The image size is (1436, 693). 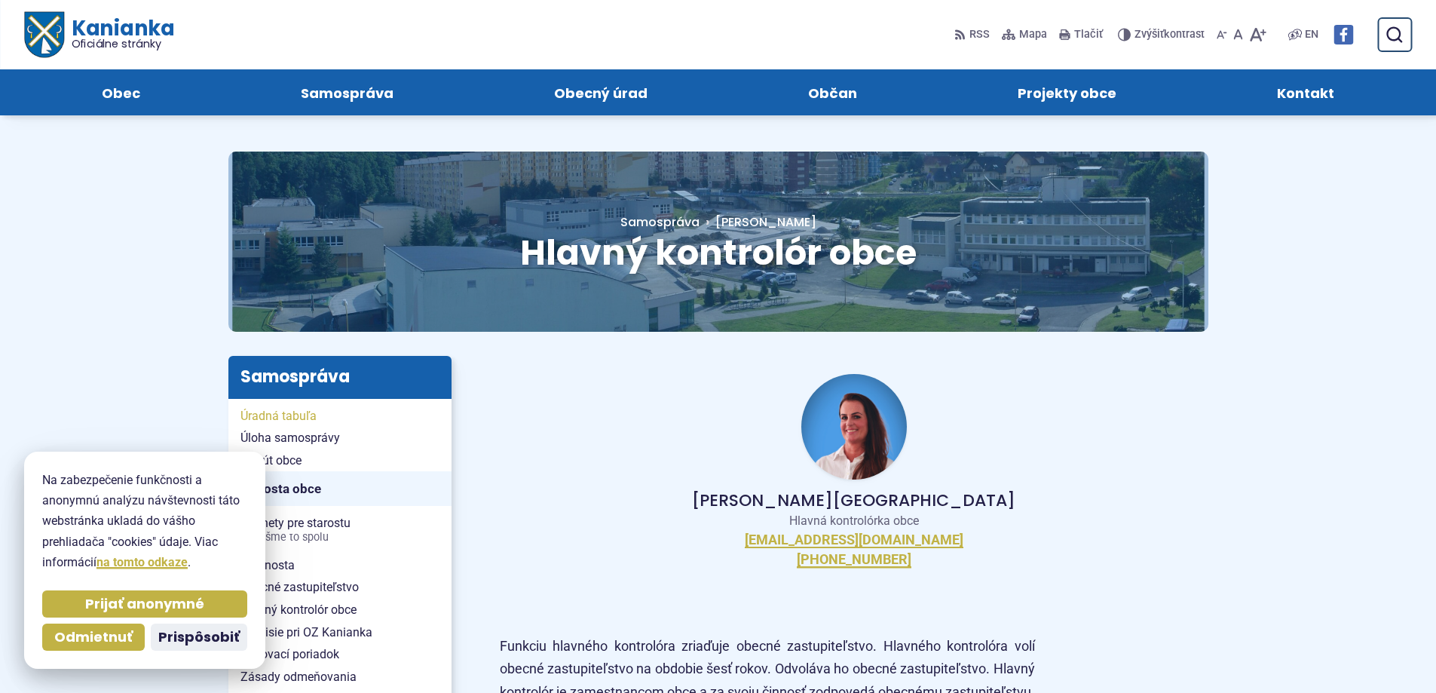 What do you see at coordinates (1312, 35) in the screenshot?
I see `a: EN` at bounding box center [1312, 35].